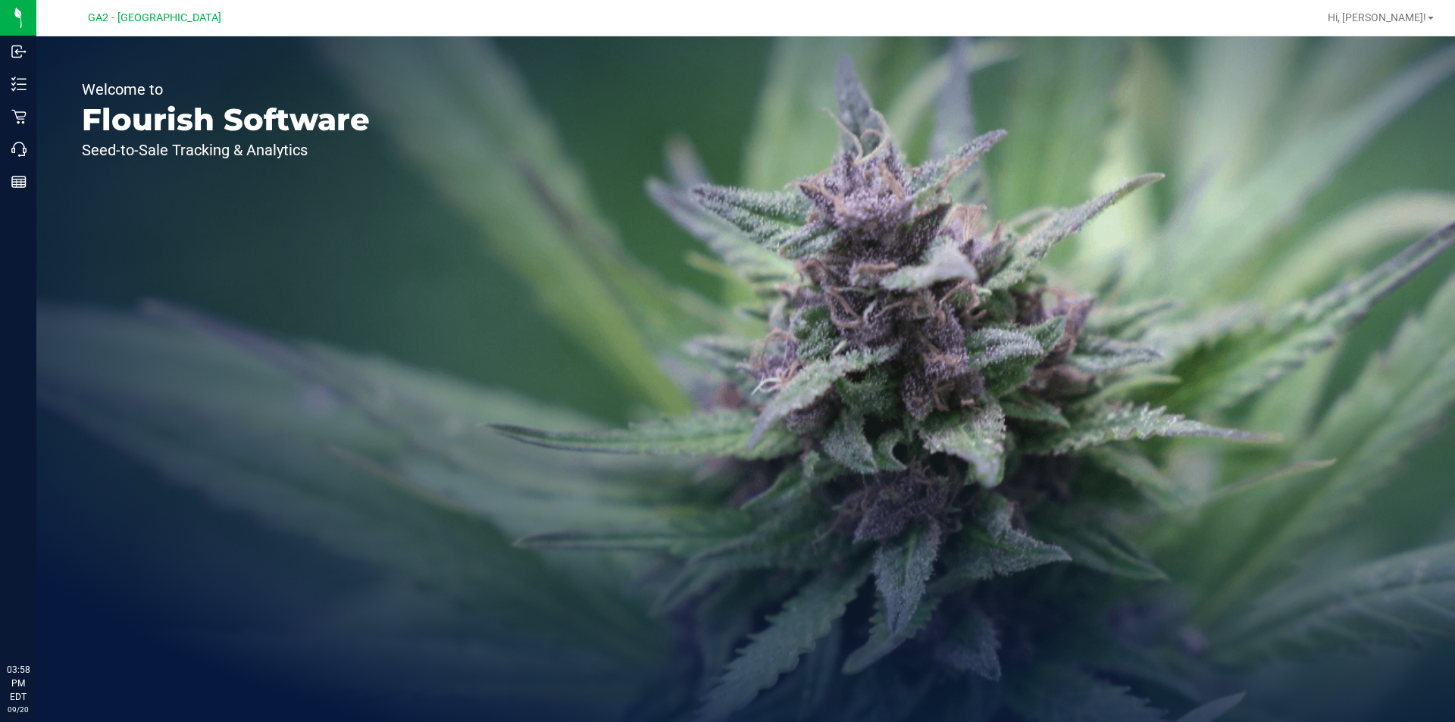 Image resolution: width=1455 pixels, height=722 pixels. I want to click on inline-svg: Inbound, so click(19, 52).